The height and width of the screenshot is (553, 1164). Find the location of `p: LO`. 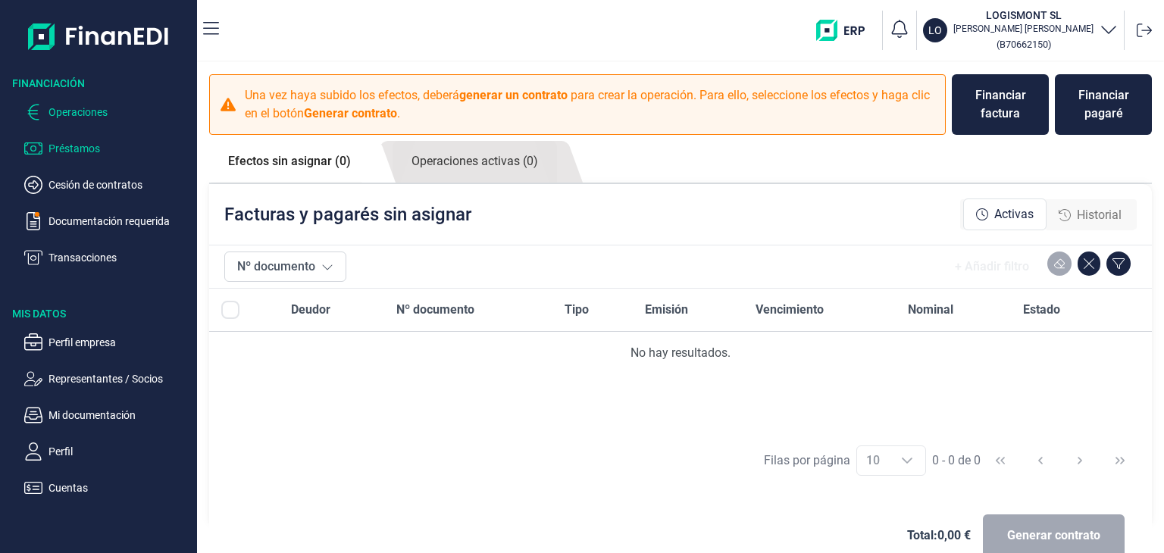

p: LO is located at coordinates (935, 30).